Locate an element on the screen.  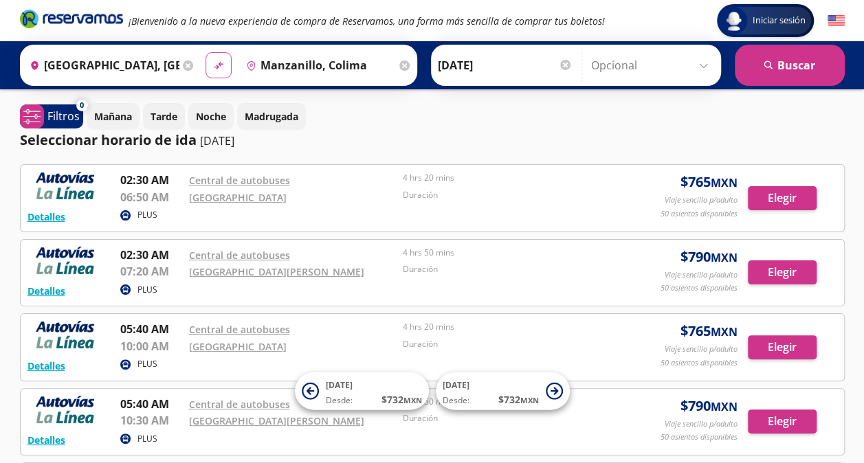
p: Noche is located at coordinates (211, 116).